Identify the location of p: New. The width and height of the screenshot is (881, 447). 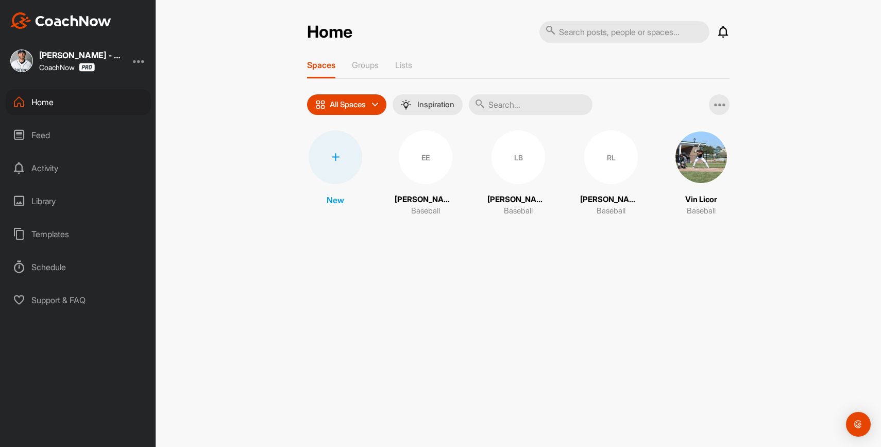
(336, 200).